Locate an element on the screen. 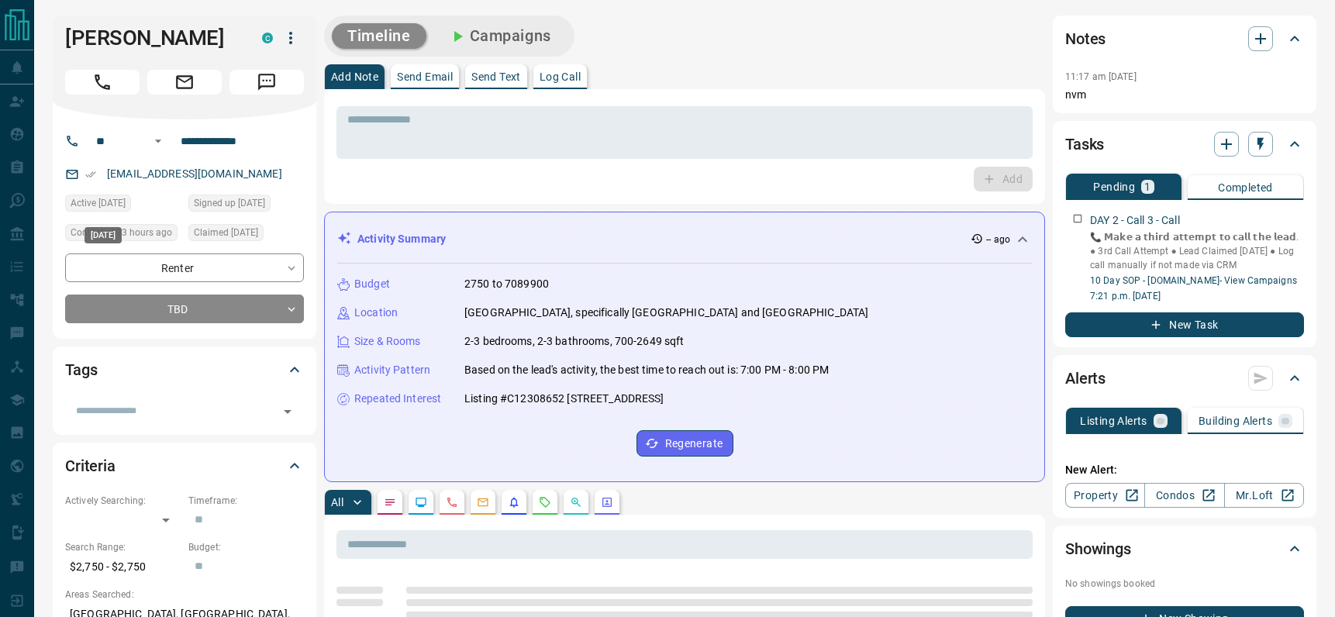  svg: Listing Alerts is located at coordinates (514, 502).